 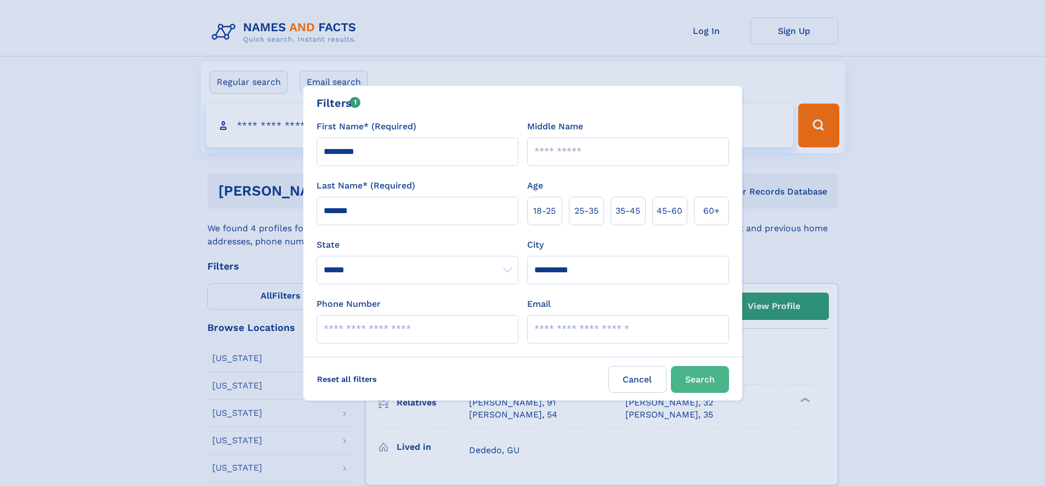 What do you see at coordinates (347, 380) in the screenshot?
I see `label: Reset all filters` at bounding box center [347, 380].